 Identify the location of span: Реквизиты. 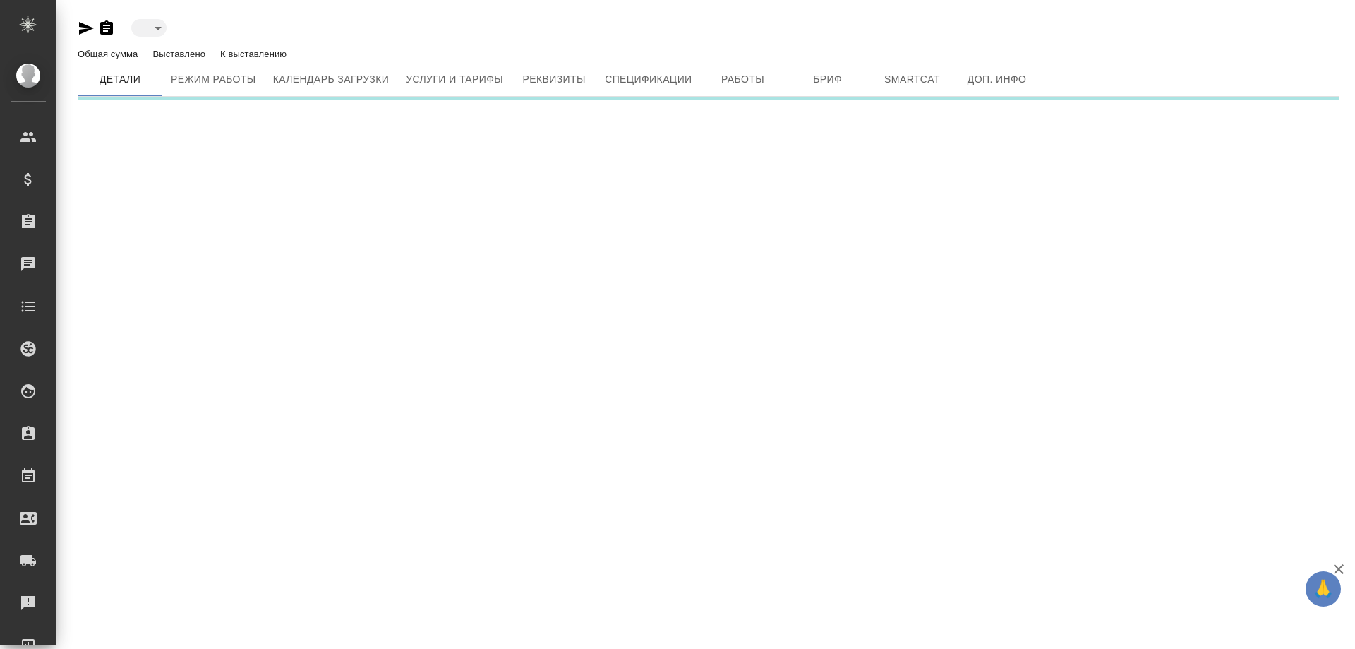
(554, 79).